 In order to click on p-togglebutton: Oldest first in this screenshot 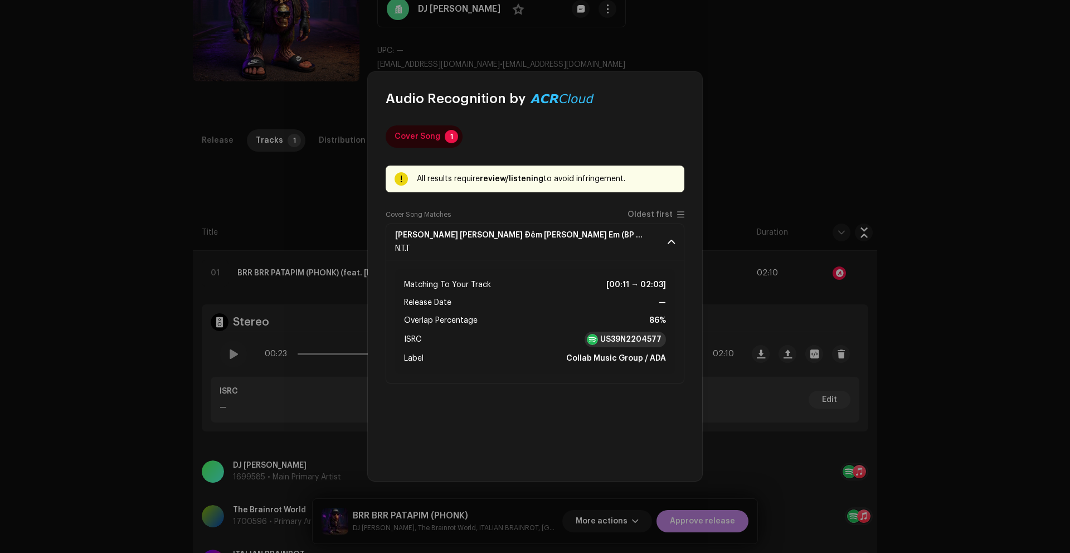, I will do `click(656, 215)`.